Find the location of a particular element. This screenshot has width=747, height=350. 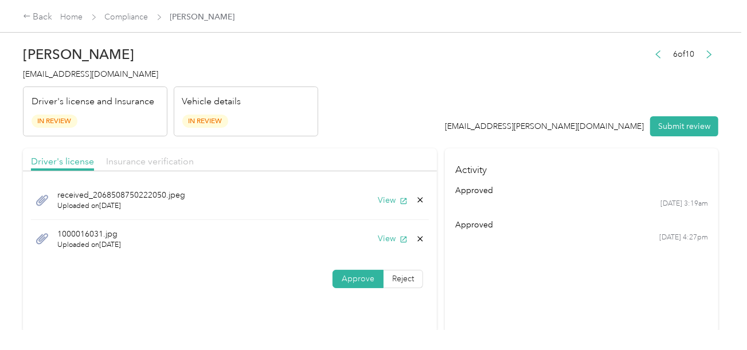

span: Driver's license is located at coordinates (63, 161).